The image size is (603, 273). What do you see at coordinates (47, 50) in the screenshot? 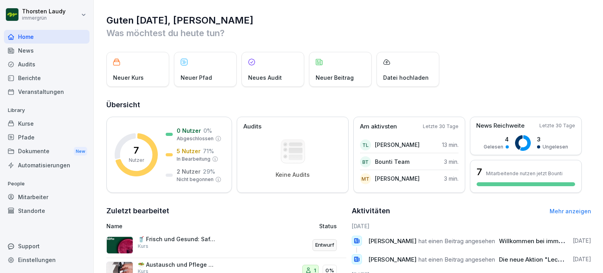
I see `a: News` at bounding box center [47, 50].